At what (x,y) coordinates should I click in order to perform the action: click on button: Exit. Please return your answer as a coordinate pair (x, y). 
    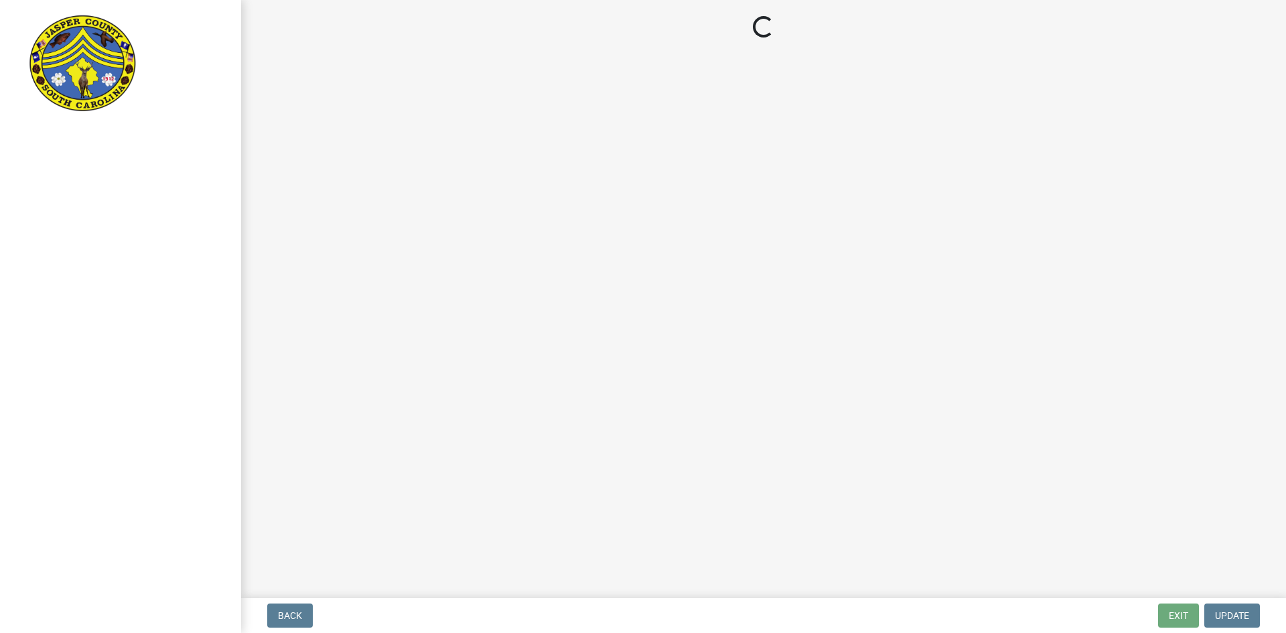
    Looking at the image, I should click on (1178, 615).